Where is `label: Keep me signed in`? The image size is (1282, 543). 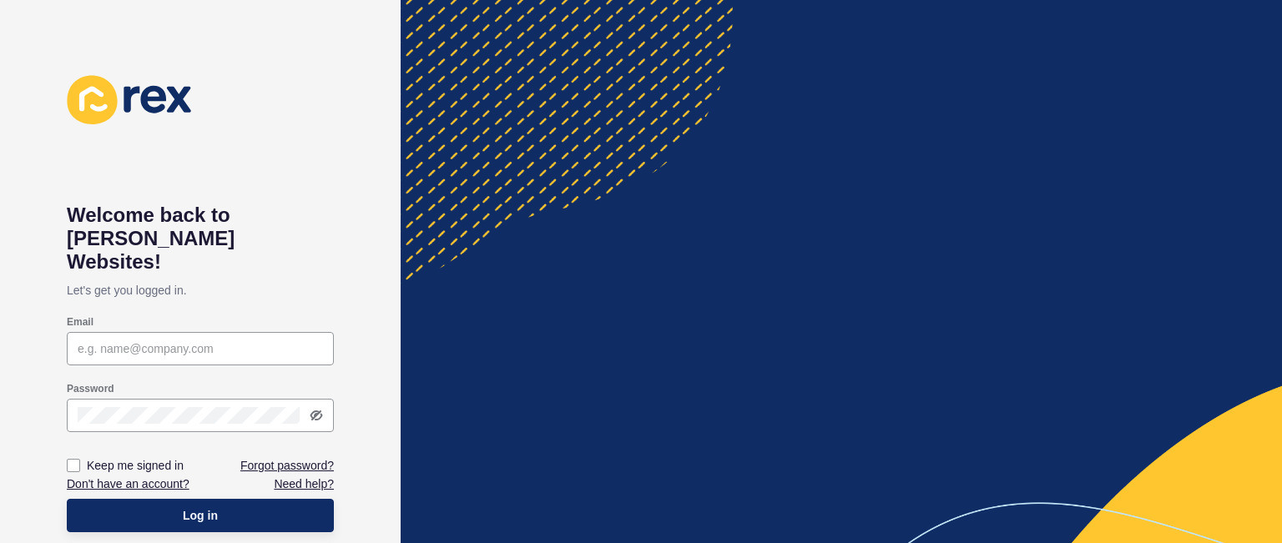 label: Keep me signed in is located at coordinates (135, 466).